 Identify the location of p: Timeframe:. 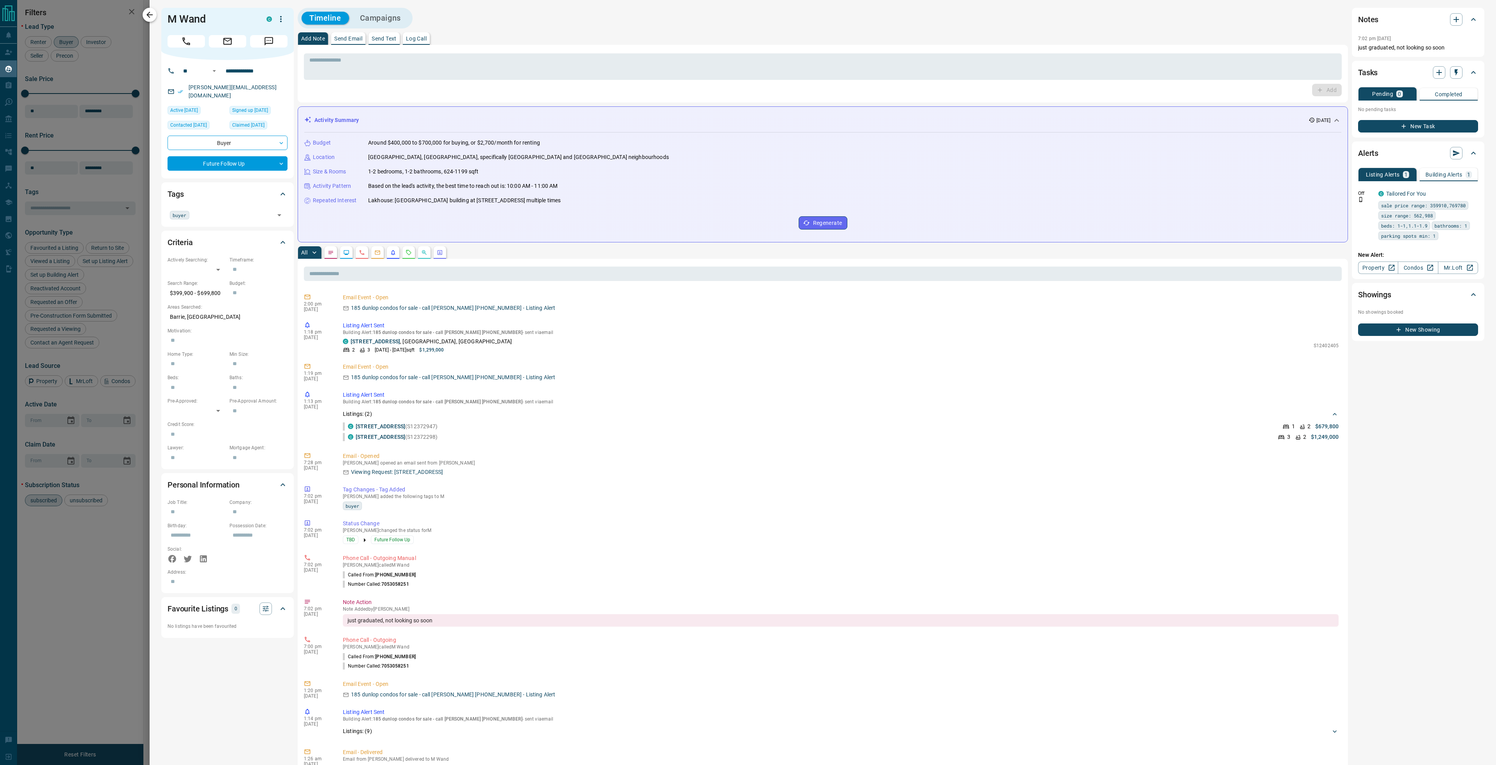
(258, 260).